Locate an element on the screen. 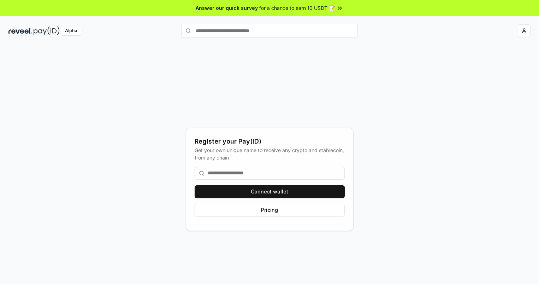  div: Alpha is located at coordinates (71, 31).